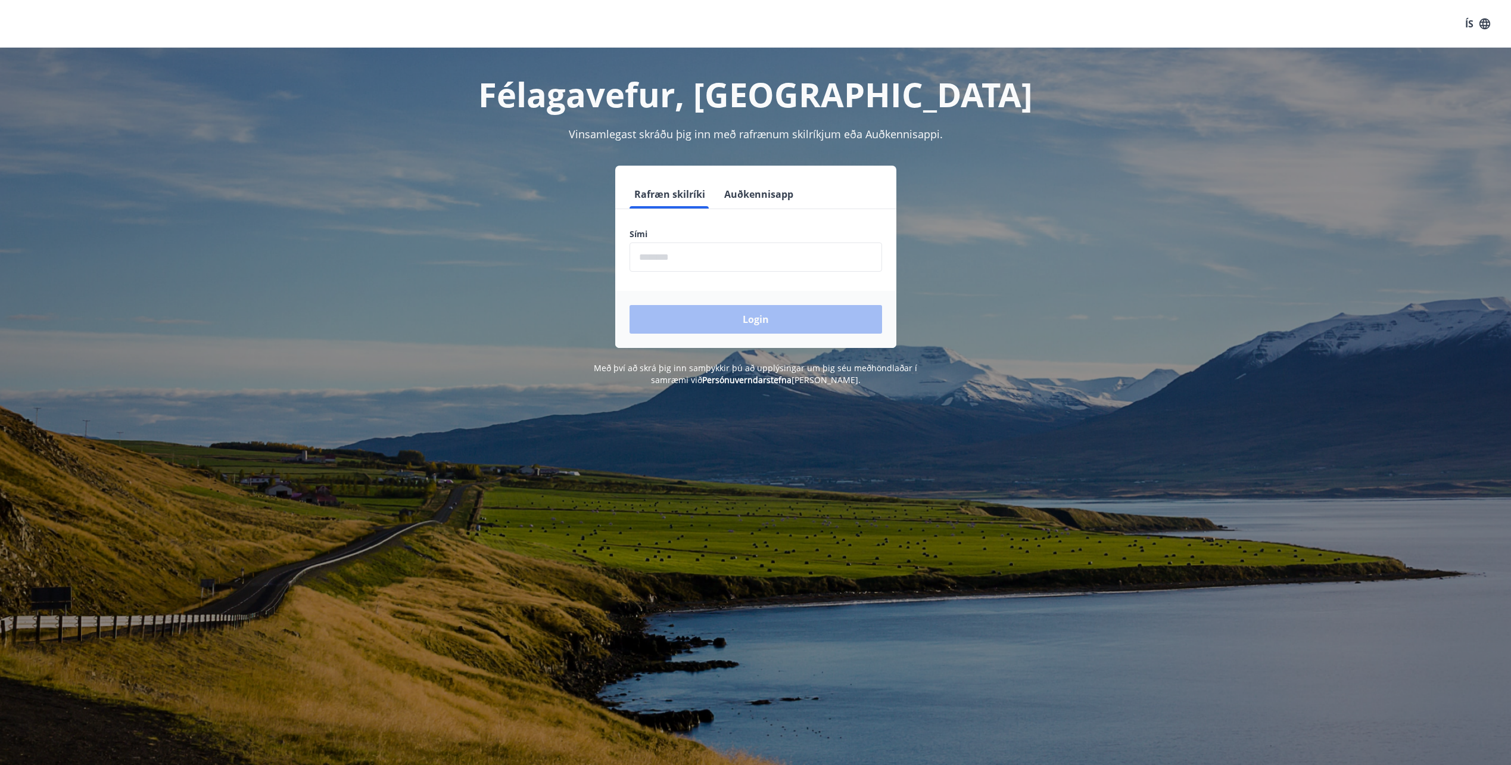 Image resolution: width=1511 pixels, height=765 pixels. I want to click on a: Persónuverndarstefna, so click(747, 379).